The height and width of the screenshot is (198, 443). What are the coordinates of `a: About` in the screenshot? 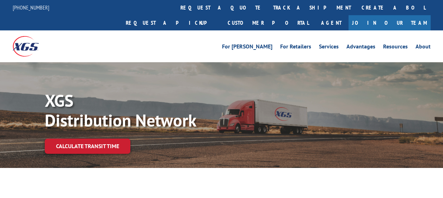 It's located at (423, 48).